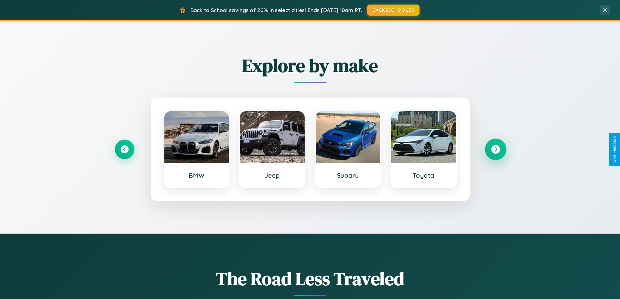 This screenshot has width=620, height=299. Describe the element at coordinates (614, 149) in the screenshot. I see `div: Give Feedback` at that location.